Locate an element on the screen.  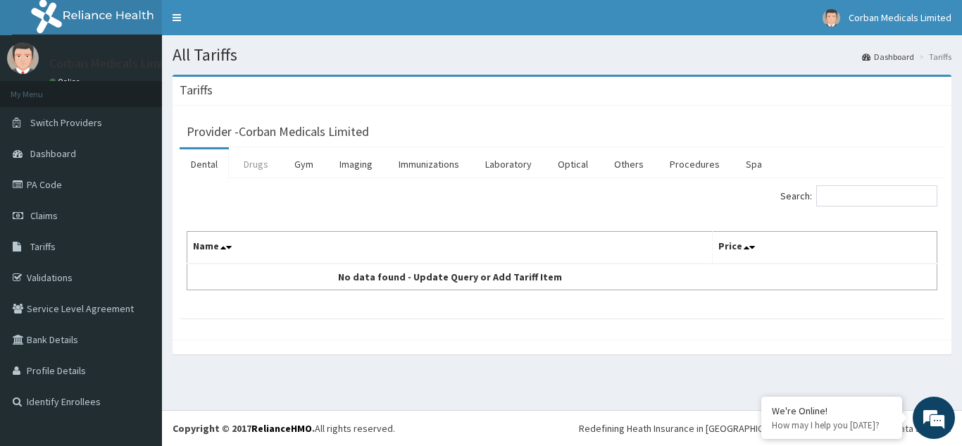
a: Others is located at coordinates (629, 164).